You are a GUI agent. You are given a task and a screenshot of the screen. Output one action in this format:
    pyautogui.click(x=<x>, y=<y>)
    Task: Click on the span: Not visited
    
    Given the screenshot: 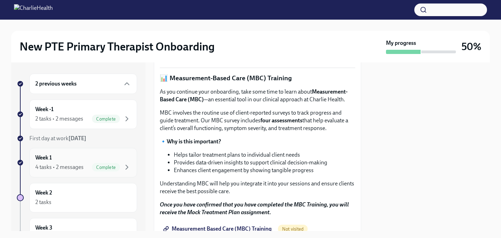 What is the action you would take?
    pyautogui.click(x=293, y=228)
    